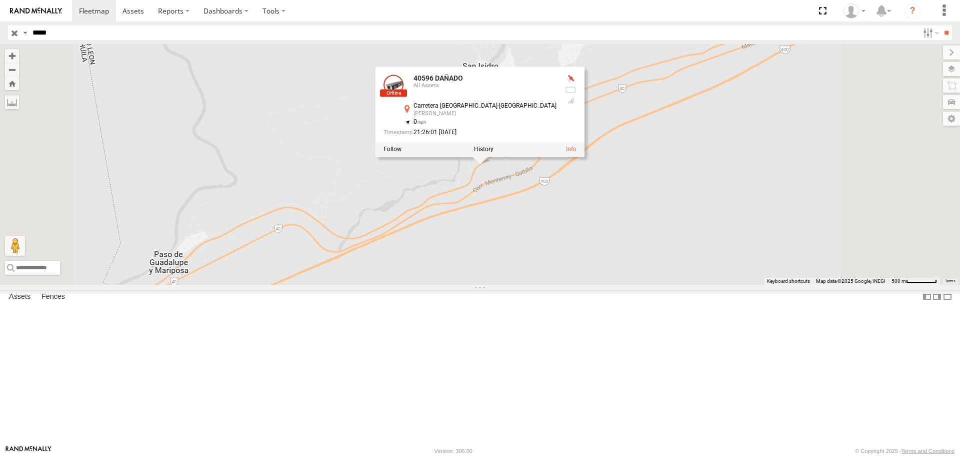 This screenshot has height=456, width=960. I want to click on a: Terms (opens in new tab), so click(950, 281).